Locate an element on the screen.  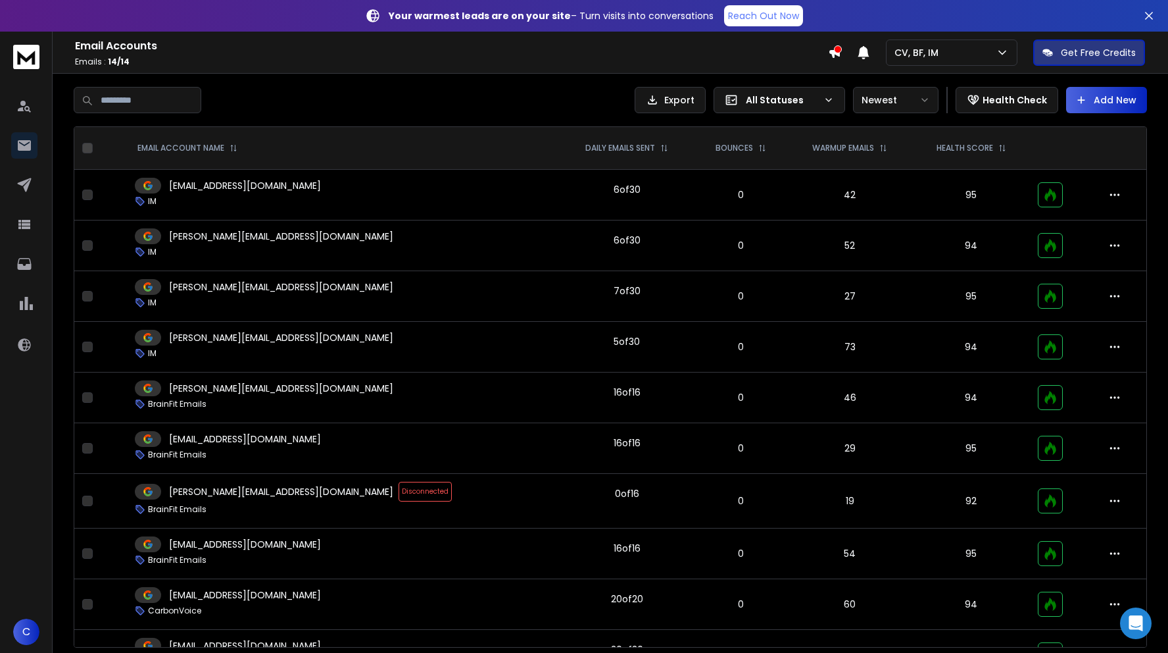
p: Reach Out Now is located at coordinates (764, 16).